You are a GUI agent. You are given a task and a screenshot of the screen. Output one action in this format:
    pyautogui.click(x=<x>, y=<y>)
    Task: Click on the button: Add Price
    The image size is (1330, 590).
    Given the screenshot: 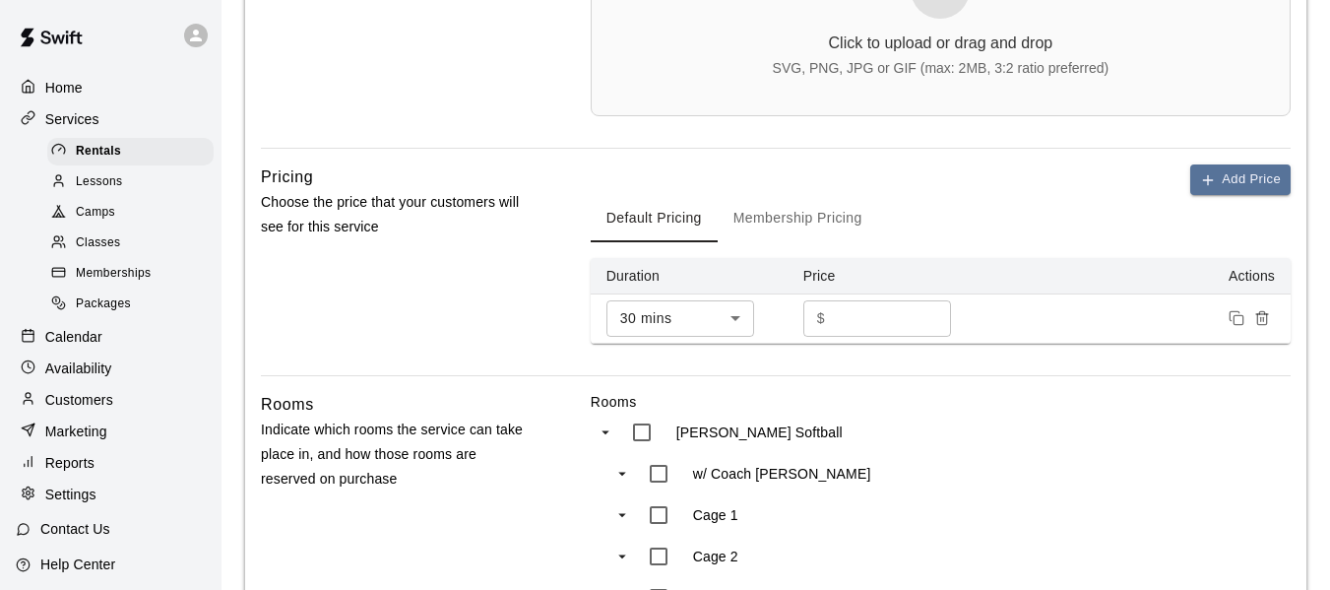 What is the action you would take?
    pyautogui.click(x=1240, y=179)
    